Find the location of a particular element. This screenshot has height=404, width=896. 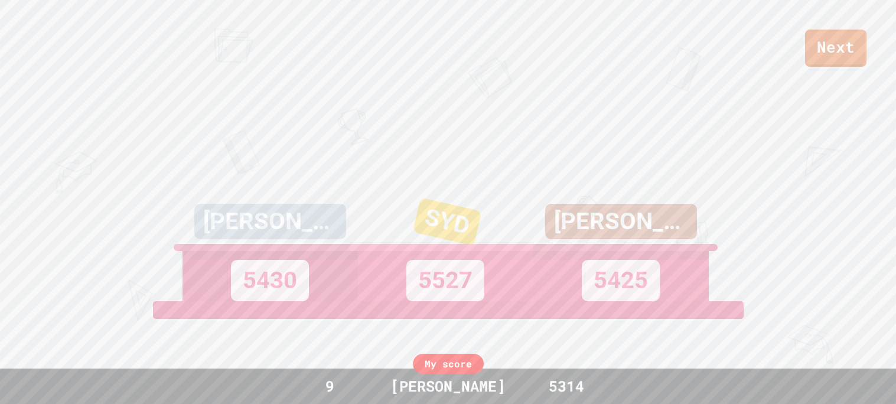

div: SYD is located at coordinates (447, 222).